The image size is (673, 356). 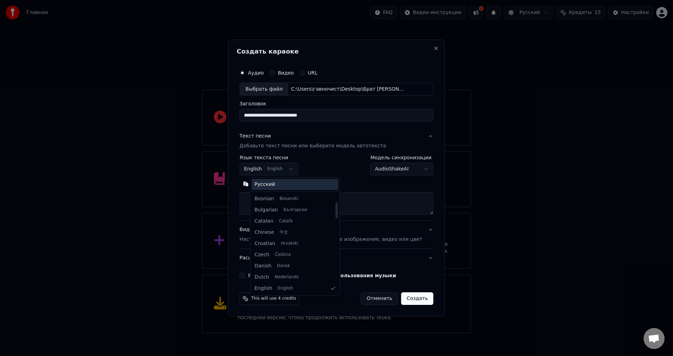 I want to click on span: Croatian, so click(x=264, y=244).